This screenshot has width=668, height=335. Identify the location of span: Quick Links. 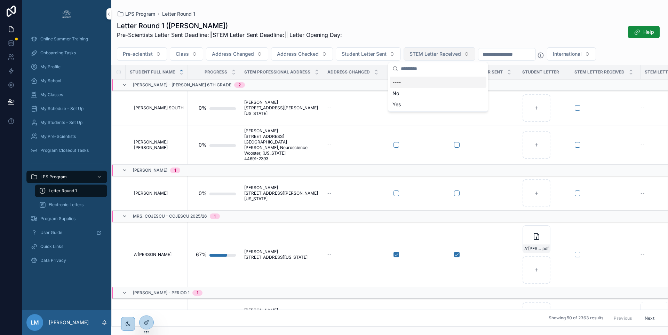
(52, 246).